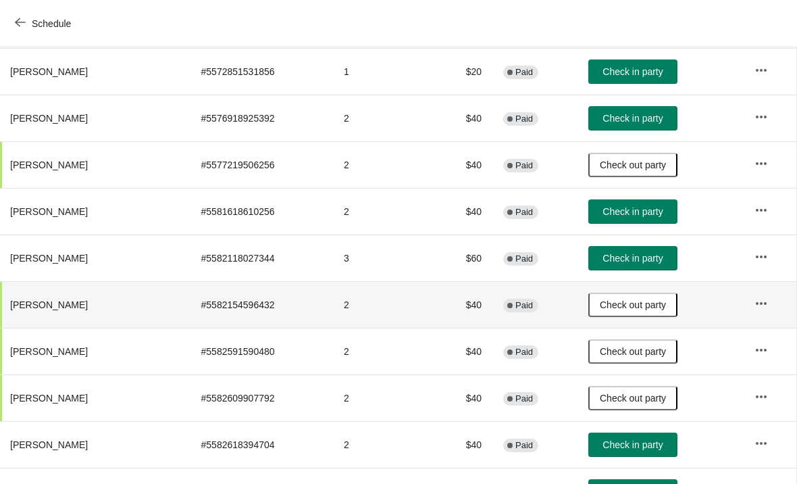  Describe the element at coordinates (382, 257) in the screenshot. I see `td: 3` at that location.